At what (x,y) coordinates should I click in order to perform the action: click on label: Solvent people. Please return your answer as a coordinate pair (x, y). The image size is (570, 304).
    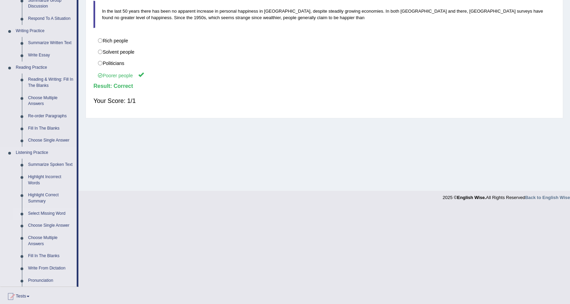
    Looking at the image, I should click on (324, 52).